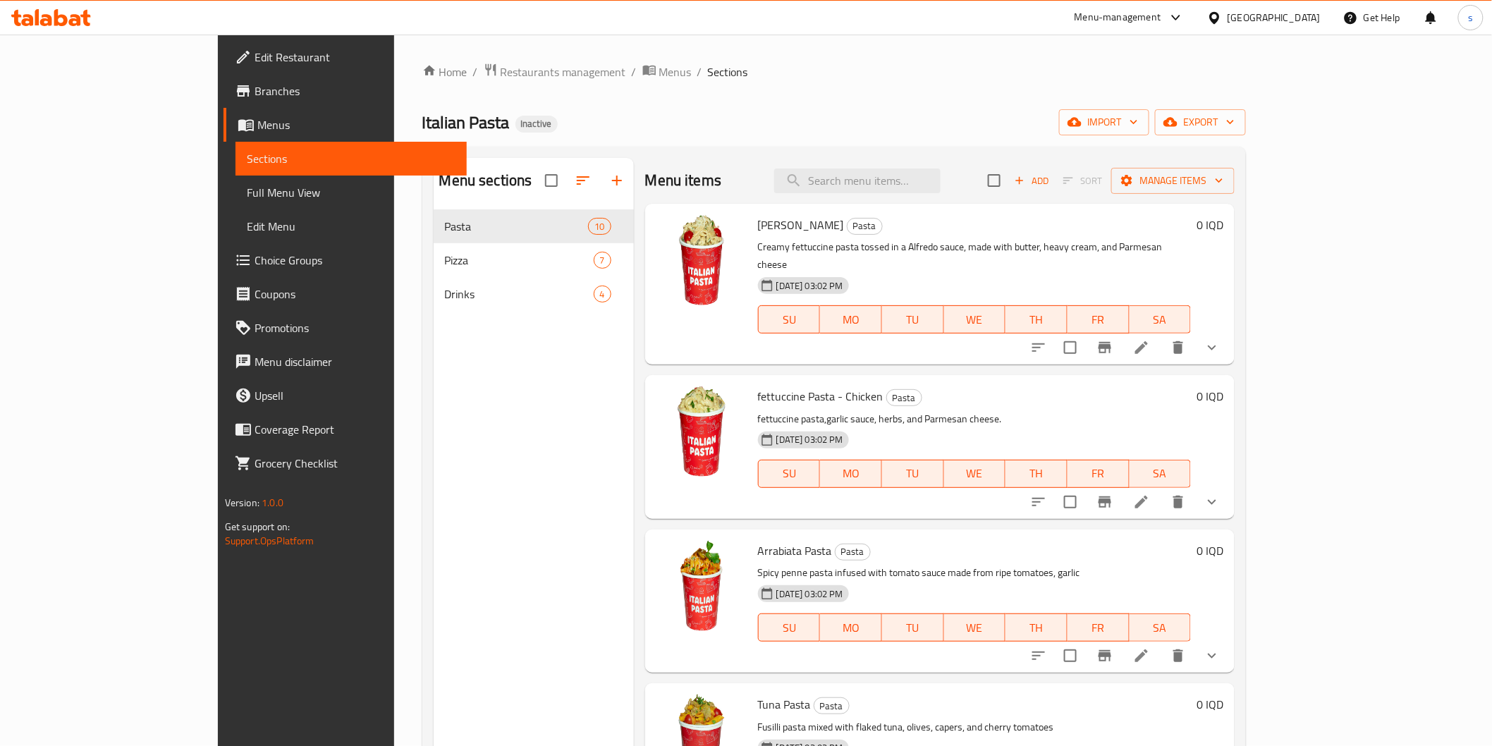 The width and height of the screenshot is (1492, 746). What do you see at coordinates (1031, 180) in the screenshot?
I see `span: Add` at bounding box center [1031, 180].